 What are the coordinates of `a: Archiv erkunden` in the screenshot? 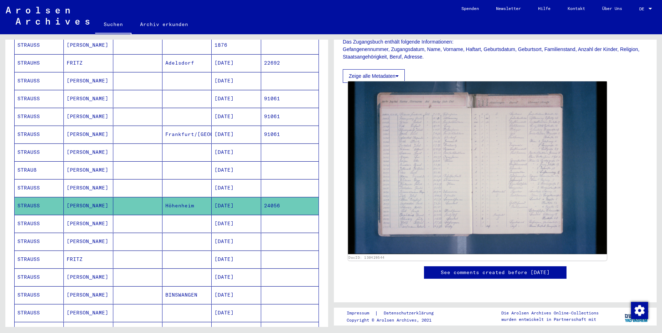 It's located at (164, 24).